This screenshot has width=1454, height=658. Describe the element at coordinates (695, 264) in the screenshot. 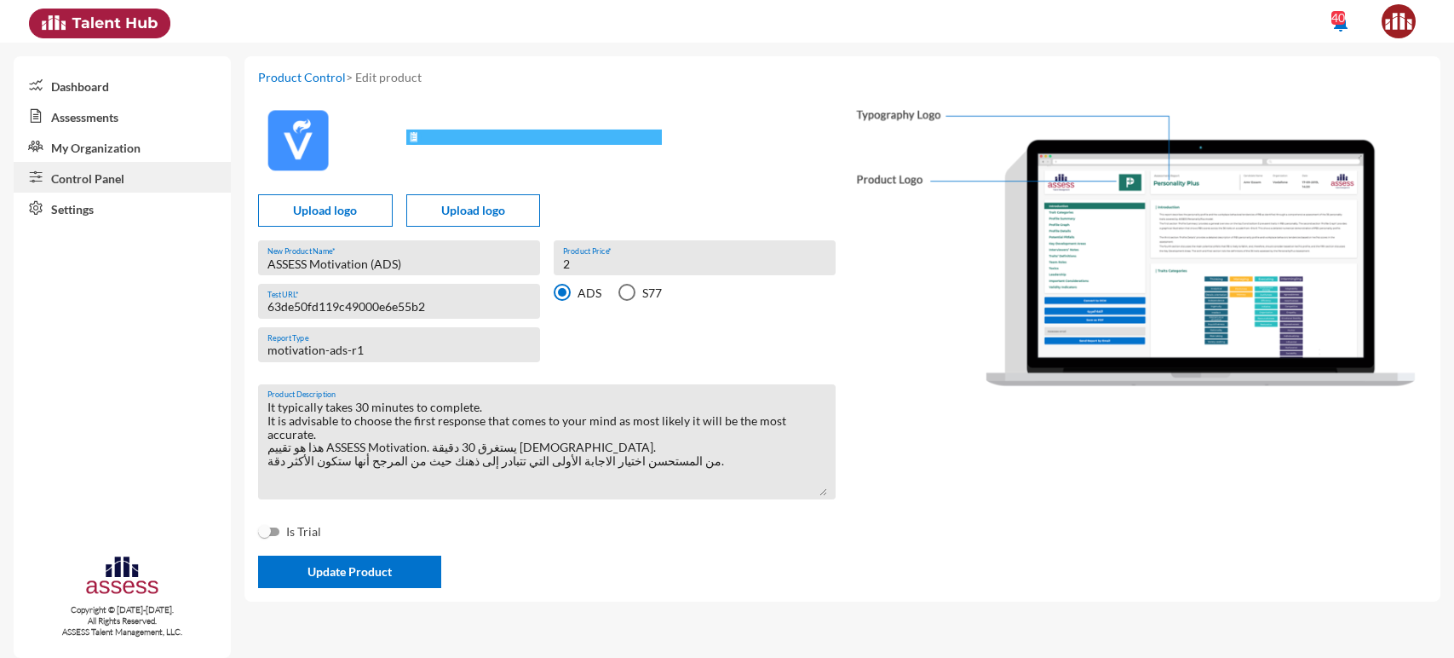

I see `input: Product Price` at that location.